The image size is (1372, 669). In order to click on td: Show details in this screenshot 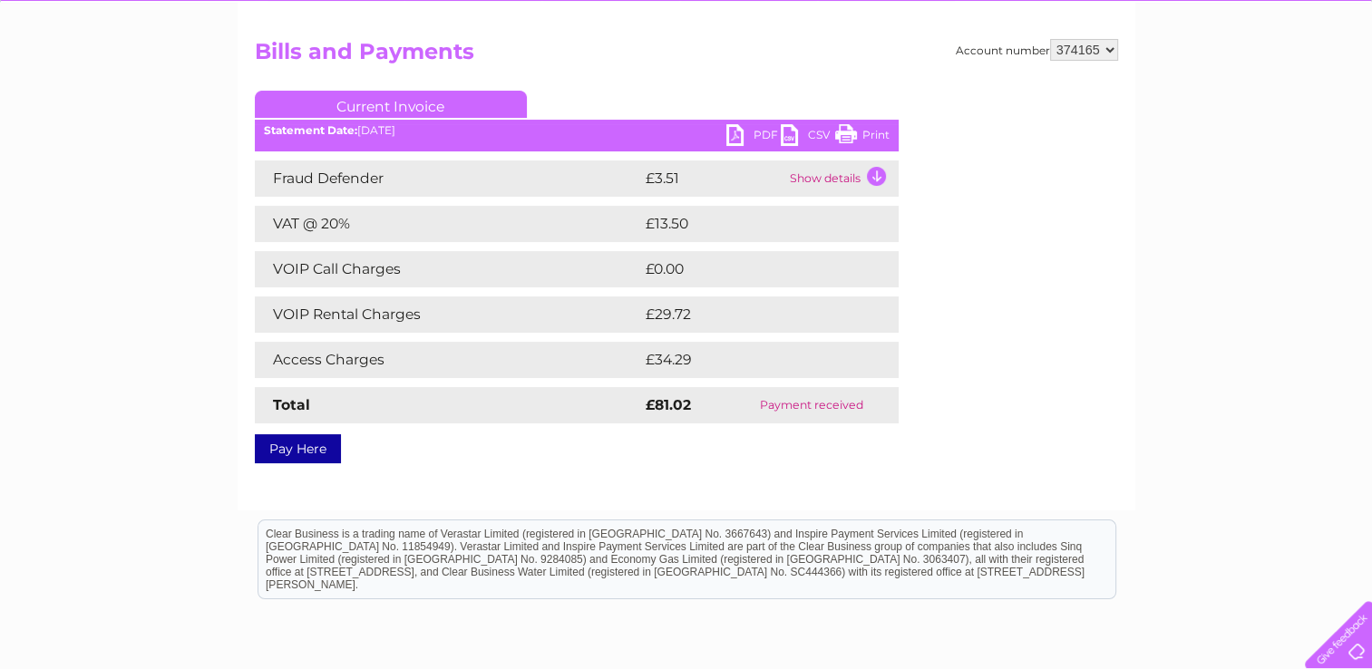, I will do `click(842, 179)`.